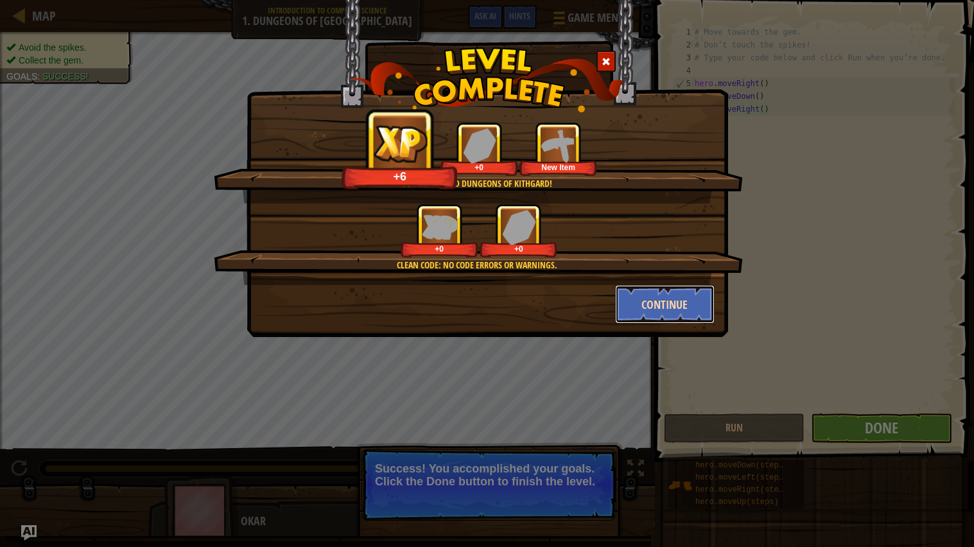 This screenshot has width=974, height=547. Describe the element at coordinates (665, 304) in the screenshot. I see `button: Continue` at that location.